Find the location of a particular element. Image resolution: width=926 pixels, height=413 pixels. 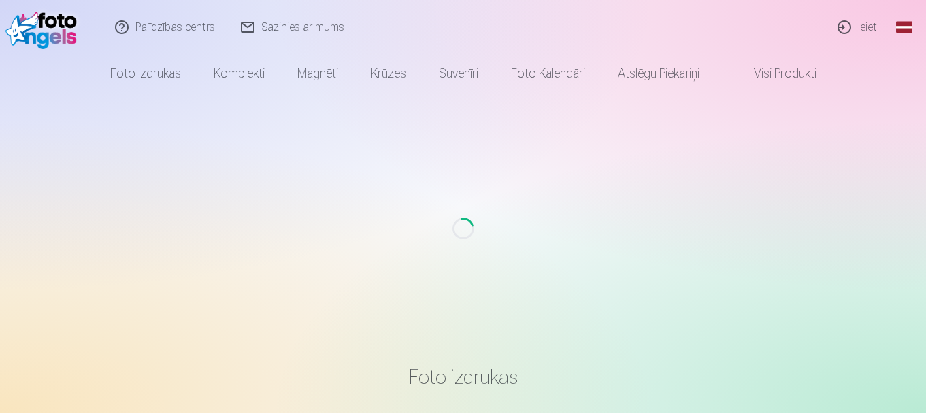

a: Foto kalendāri is located at coordinates (548, 74).